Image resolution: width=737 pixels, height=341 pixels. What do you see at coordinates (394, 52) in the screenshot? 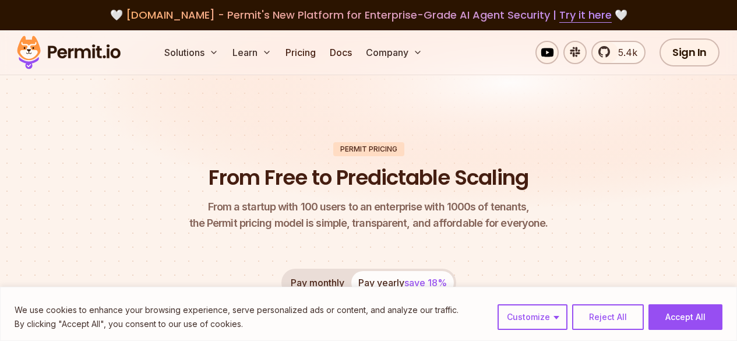
I see `button: Company` at bounding box center [394, 52].